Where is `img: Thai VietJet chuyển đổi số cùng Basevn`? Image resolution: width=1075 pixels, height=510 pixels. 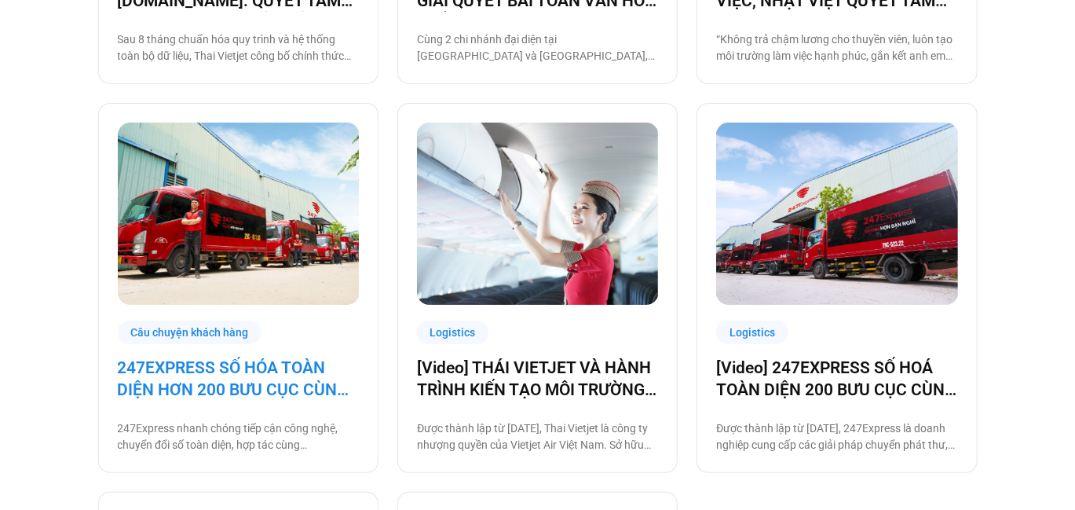 img: Thai VietJet chuyển đổi số cùng Basevn is located at coordinates (538, 213).